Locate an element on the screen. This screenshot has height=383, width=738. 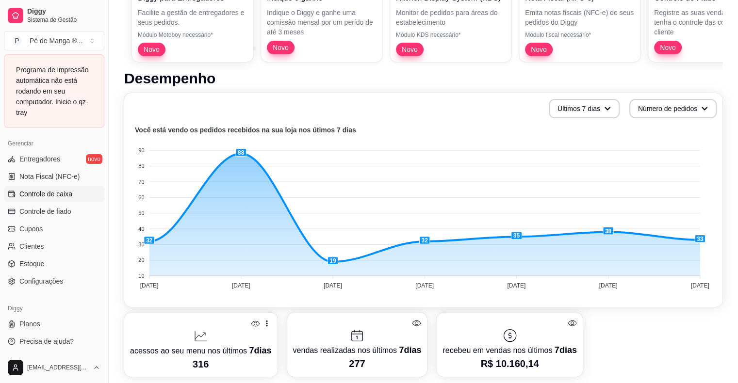
div: Gerenciar is located at coordinates (54, 144).